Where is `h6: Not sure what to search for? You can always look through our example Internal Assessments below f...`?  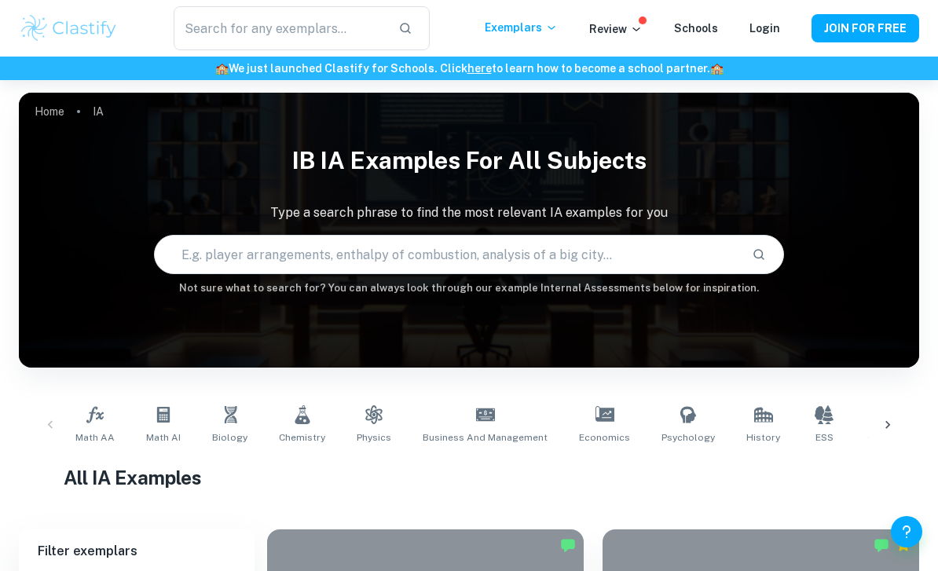 h6: Not sure what to search for? You can always look through our example Internal Assessments below f... is located at coordinates (469, 288).